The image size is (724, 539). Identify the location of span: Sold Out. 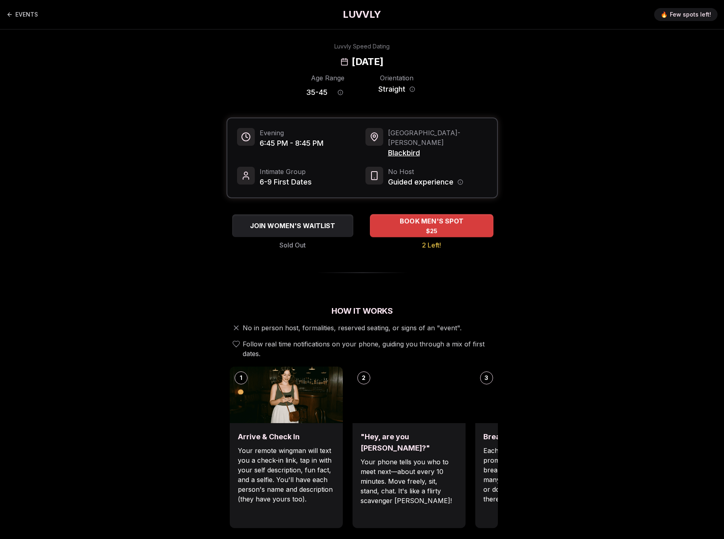
(292, 245).